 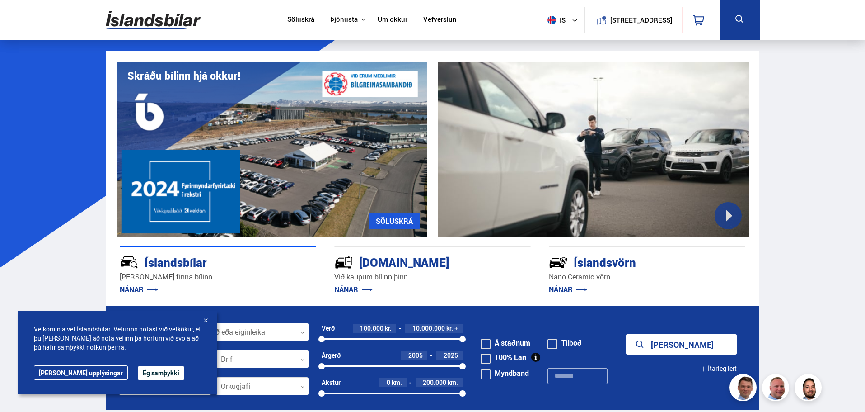 I want to click on span: is, so click(x=555, y=20).